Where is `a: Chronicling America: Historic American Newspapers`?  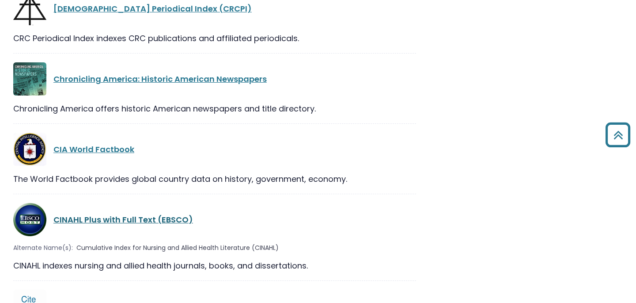
a: Chronicling America: Historic American Newspapers is located at coordinates (160, 79).